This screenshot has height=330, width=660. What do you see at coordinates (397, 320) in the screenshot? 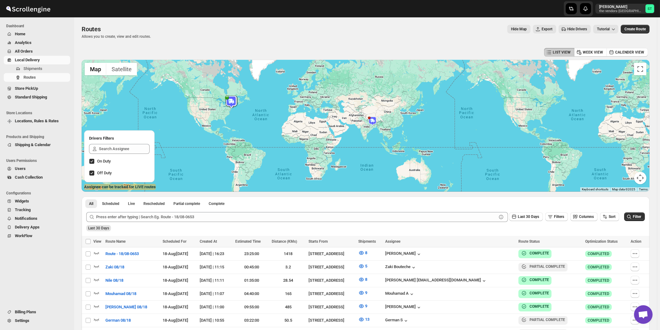
I see `div: German S` at bounding box center [397, 320].